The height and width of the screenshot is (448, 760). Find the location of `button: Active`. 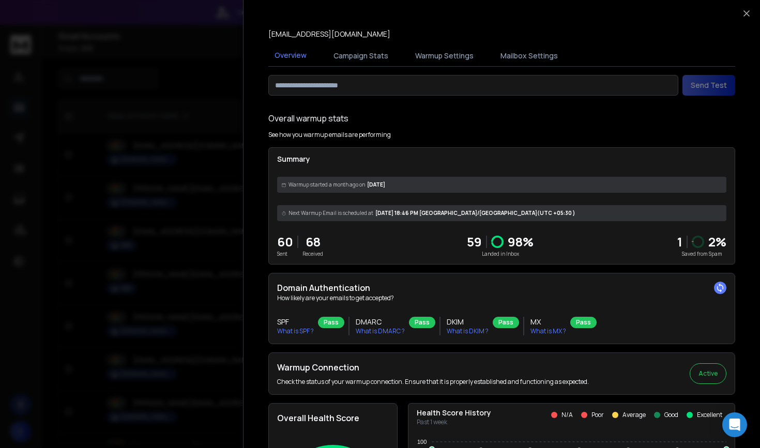

button: Active is located at coordinates (708, 374).